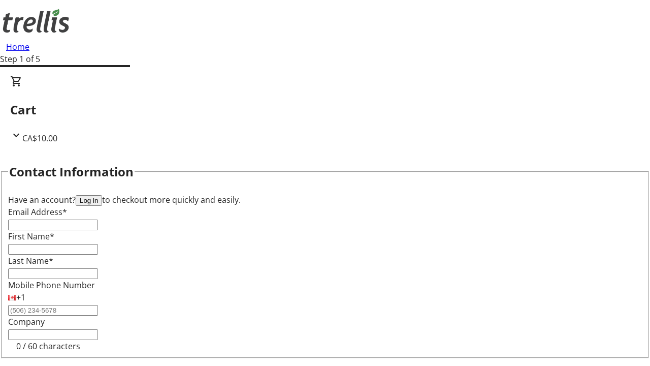 Image resolution: width=650 pixels, height=366 pixels. What do you see at coordinates (71, 172) in the screenshot?
I see `h2: Contact Information` at bounding box center [71, 172].